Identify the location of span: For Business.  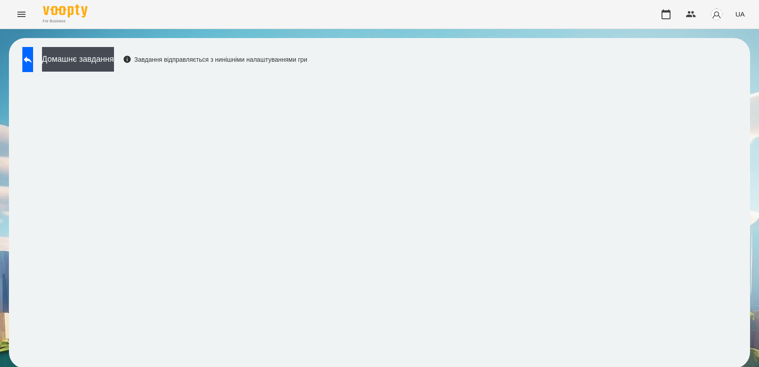
(65, 21).